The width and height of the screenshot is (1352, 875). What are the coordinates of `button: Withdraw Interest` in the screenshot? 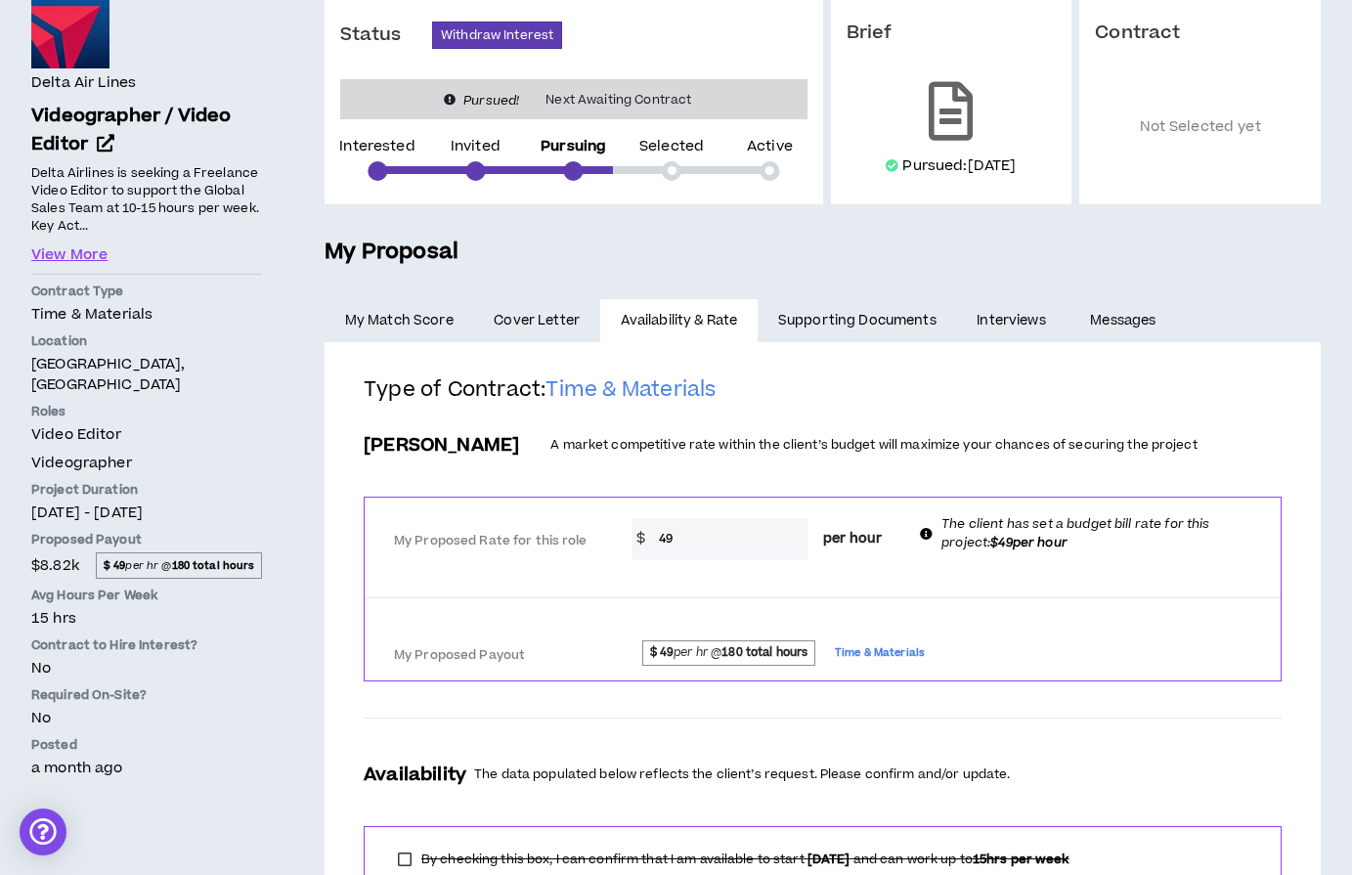 It's located at (497, 35).